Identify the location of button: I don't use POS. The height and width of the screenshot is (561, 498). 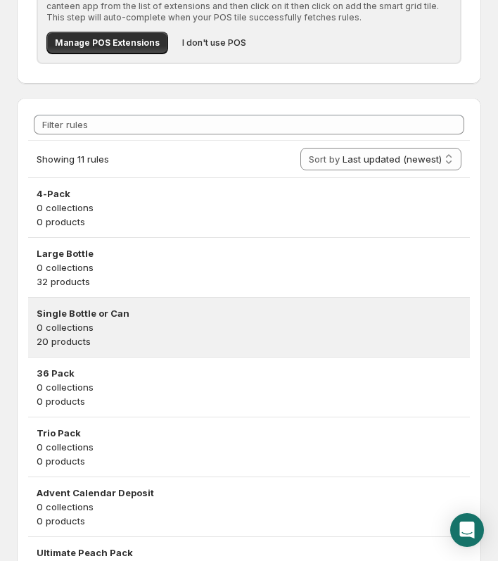
(214, 43).